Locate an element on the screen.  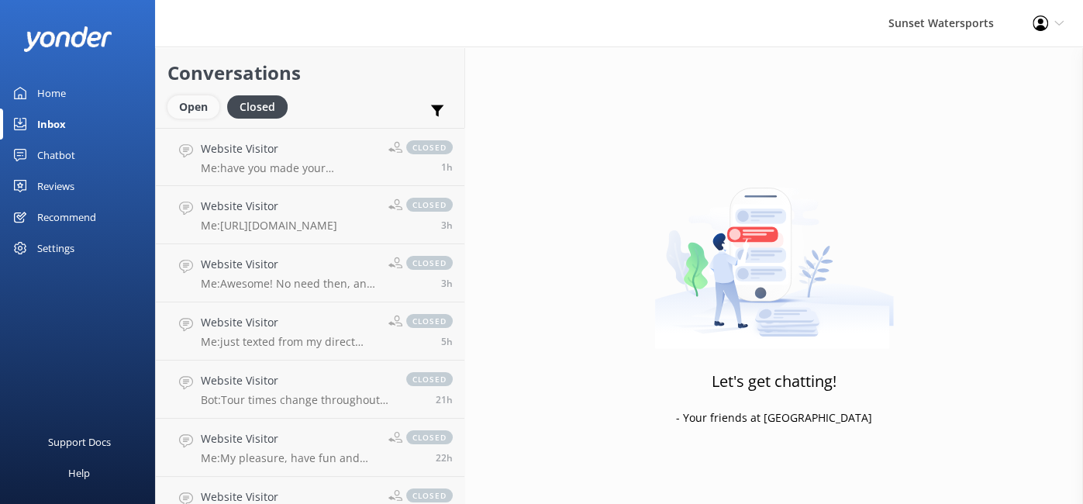
a: Open is located at coordinates (197, 106).